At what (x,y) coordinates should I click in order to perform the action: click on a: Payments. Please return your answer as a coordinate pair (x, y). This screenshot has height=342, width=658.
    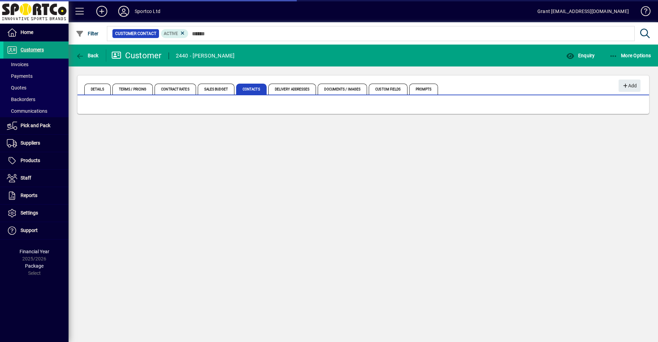
    Looking at the image, I should click on (36, 76).